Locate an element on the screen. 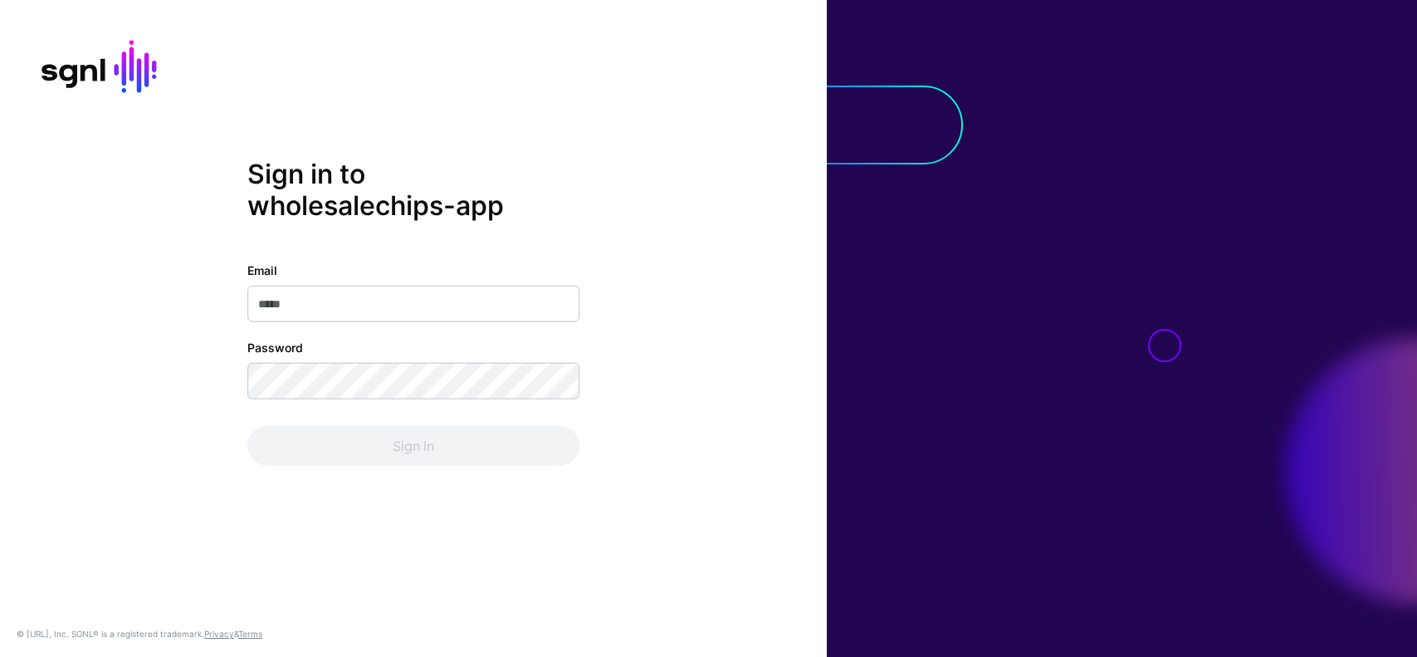 The height and width of the screenshot is (657, 1417). label: Password is located at coordinates (275, 347).